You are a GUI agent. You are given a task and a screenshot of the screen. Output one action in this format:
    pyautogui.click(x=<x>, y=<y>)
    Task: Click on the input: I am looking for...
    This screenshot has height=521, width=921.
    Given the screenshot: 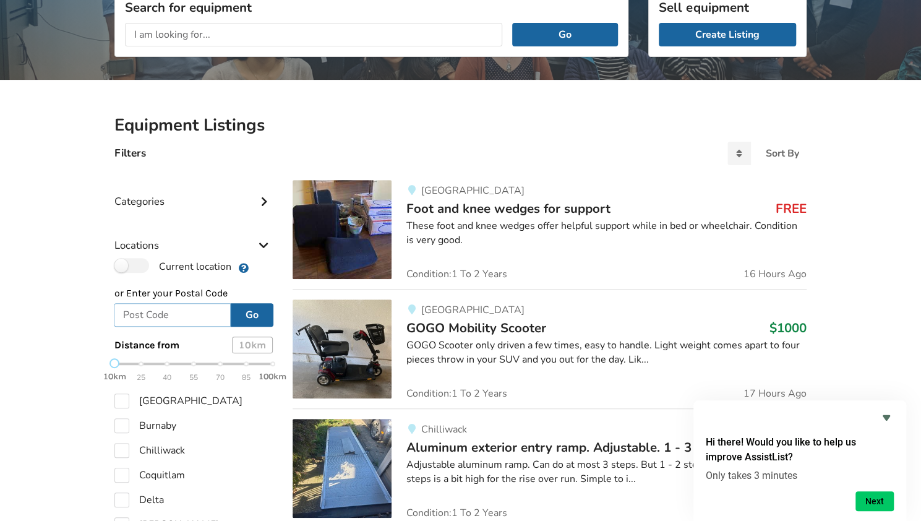 What is the action you would take?
    pyautogui.click(x=314, y=35)
    